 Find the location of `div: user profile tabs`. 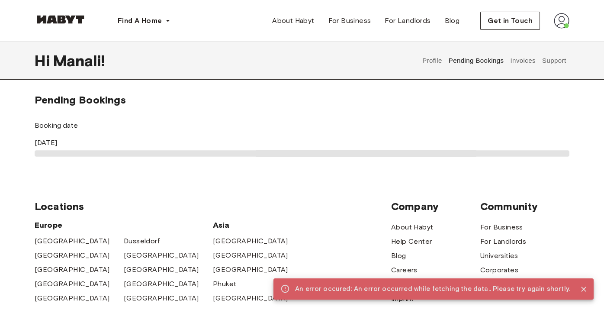

div: user profile tabs is located at coordinates (494, 61).